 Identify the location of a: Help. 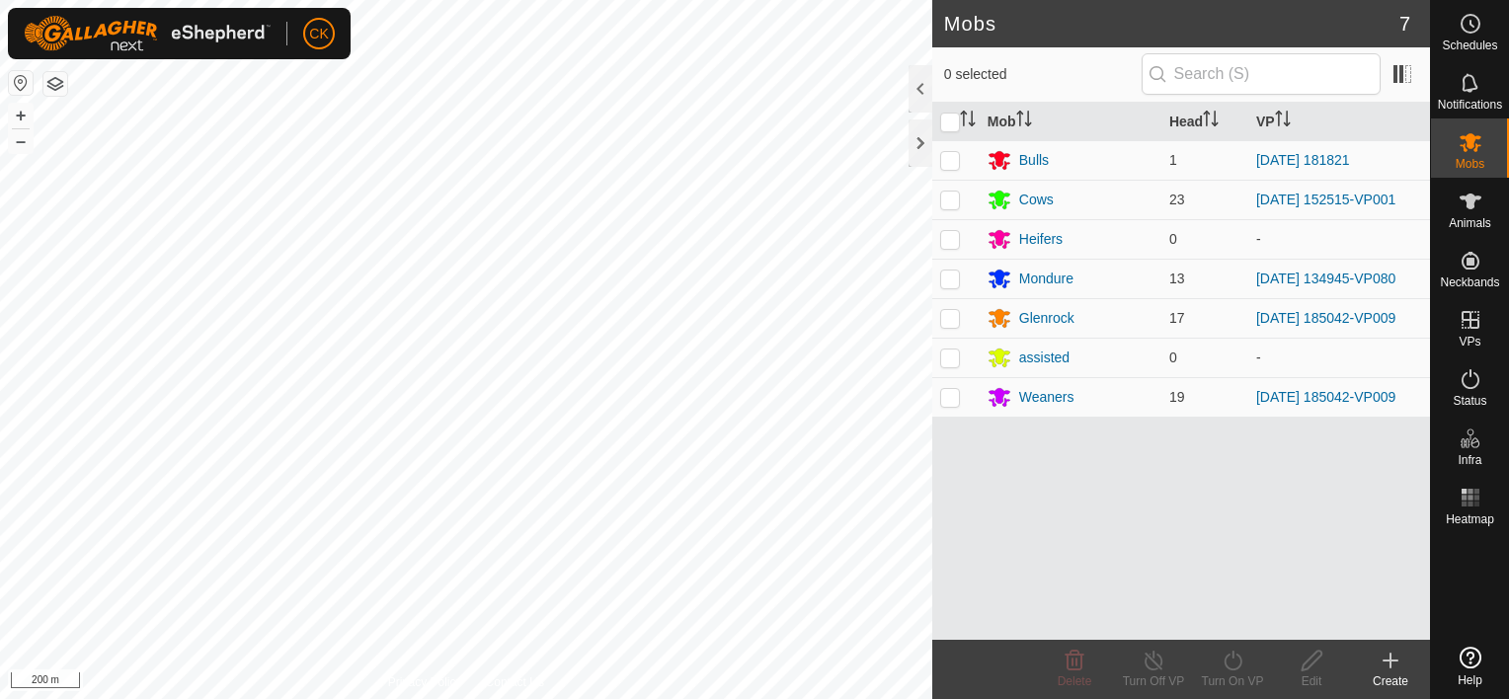
(1470, 667).